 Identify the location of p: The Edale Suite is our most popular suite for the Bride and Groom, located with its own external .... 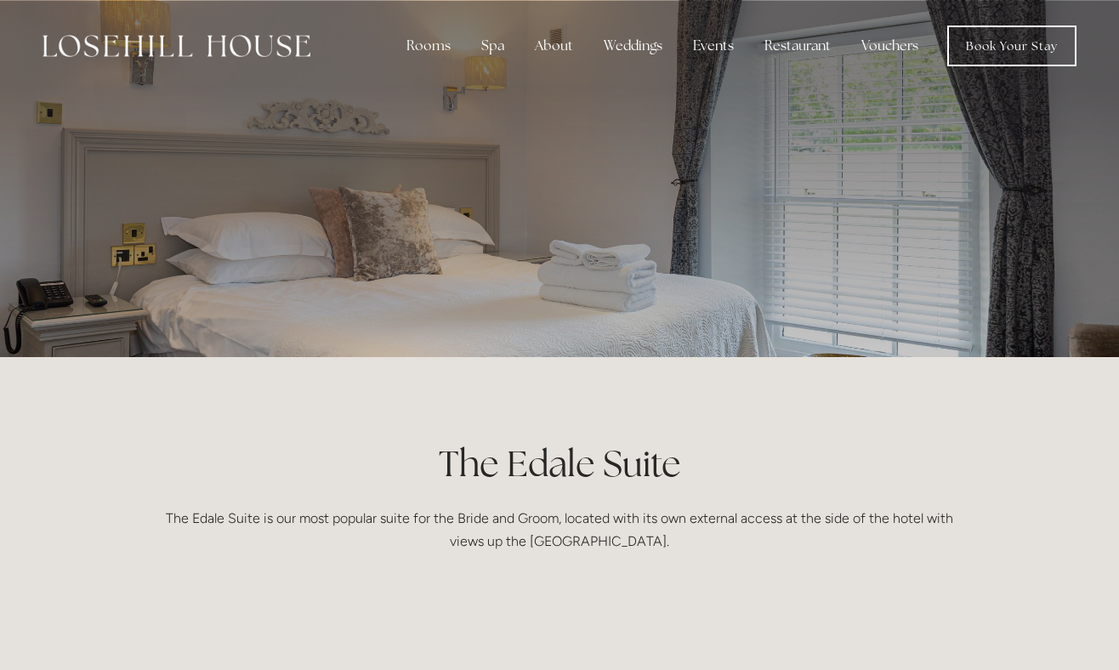
(560, 530).